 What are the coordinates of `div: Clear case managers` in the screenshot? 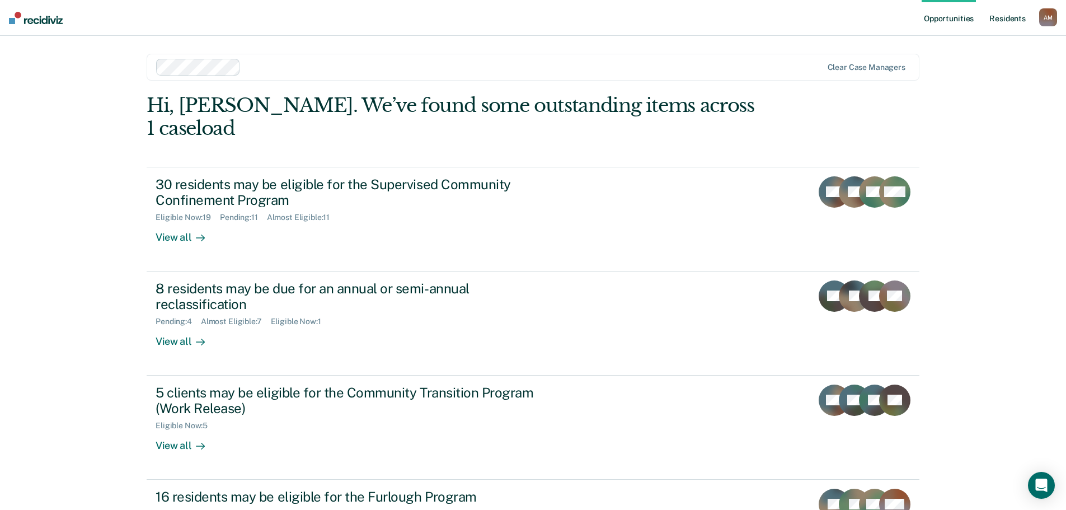 It's located at (867, 67).